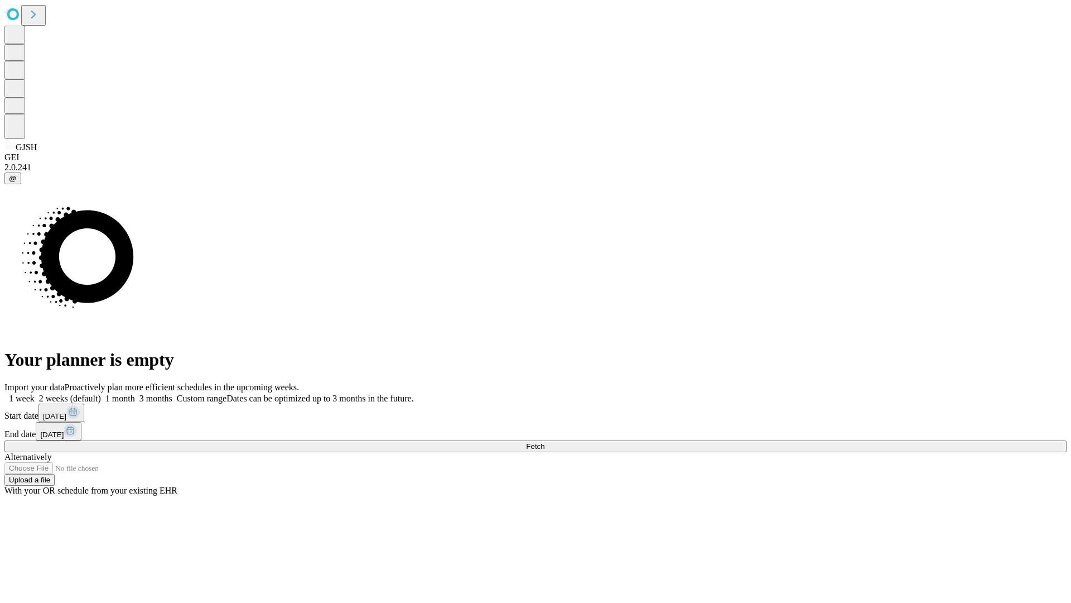  What do you see at coordinates (320, 398) in the screenshot?
I see `span: Dates can be optimized up to 3 months in the future.` at bounding box center [320, 398].